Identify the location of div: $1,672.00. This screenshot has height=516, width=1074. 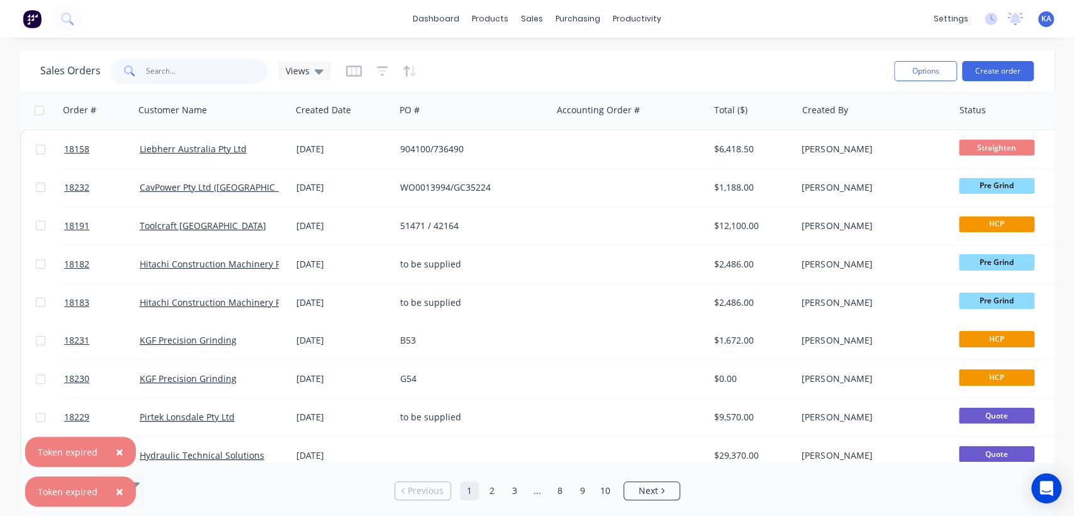
(751, 340).